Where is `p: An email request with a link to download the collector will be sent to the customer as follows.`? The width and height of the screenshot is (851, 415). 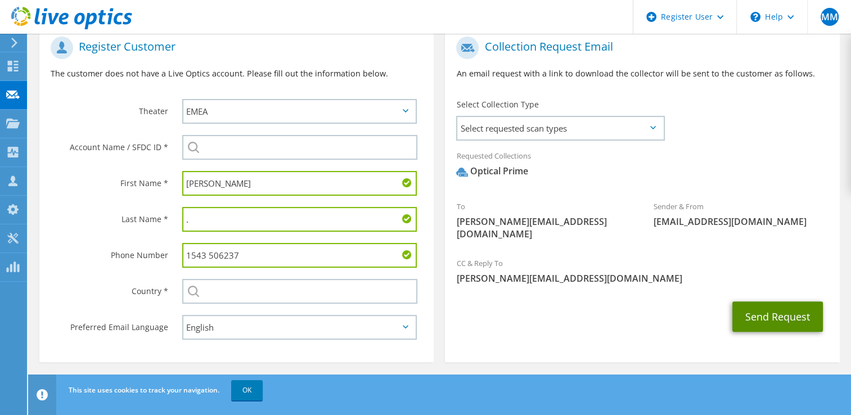 p: An email request with a link to download the collector will be sent to the customer as follows. is located at coordinates (642, 74).